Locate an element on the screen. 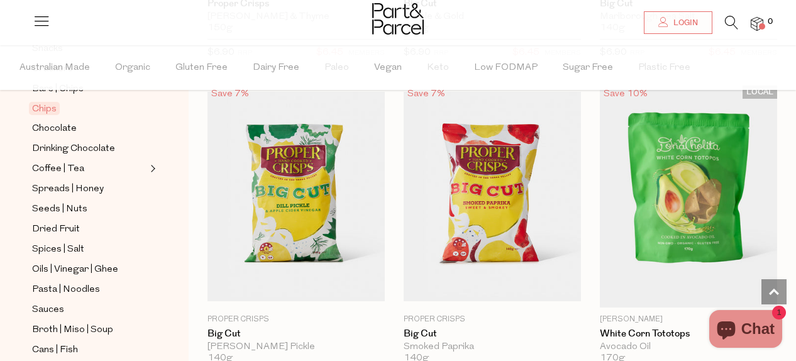 The height and width of the screenshot is (361, 796). a: Seeds | Nuts is located at coordinates (89, 209).